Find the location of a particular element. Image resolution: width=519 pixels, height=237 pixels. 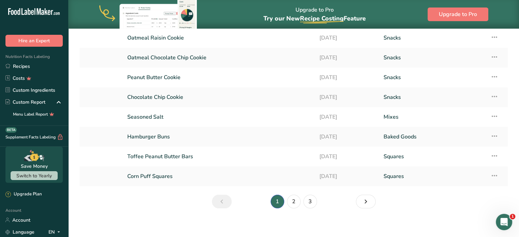

span: Try our New Feature is located at coordinates (314, 18).